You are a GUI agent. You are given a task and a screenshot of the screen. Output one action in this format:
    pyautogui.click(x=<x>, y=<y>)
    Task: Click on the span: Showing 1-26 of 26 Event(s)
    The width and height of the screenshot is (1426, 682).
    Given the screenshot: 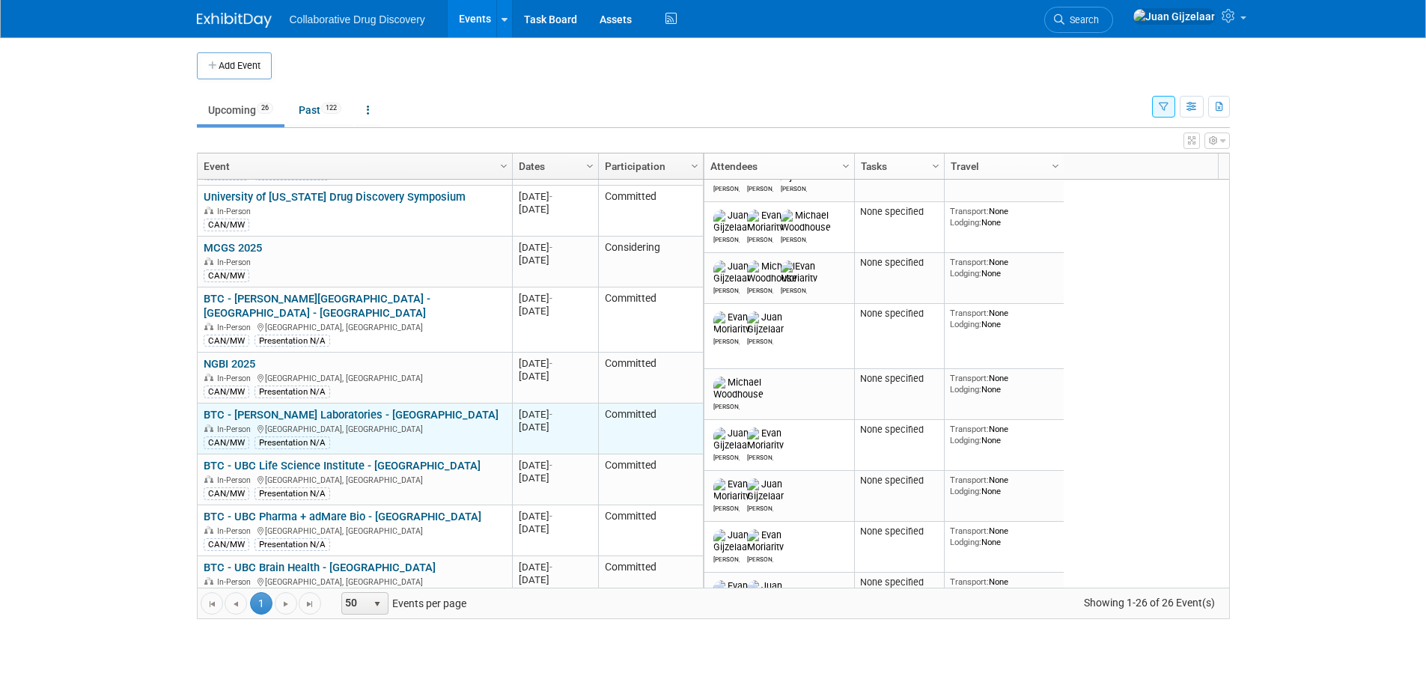 What is the action you would take?
    pyautogui.click(x=1149, y=603)
    